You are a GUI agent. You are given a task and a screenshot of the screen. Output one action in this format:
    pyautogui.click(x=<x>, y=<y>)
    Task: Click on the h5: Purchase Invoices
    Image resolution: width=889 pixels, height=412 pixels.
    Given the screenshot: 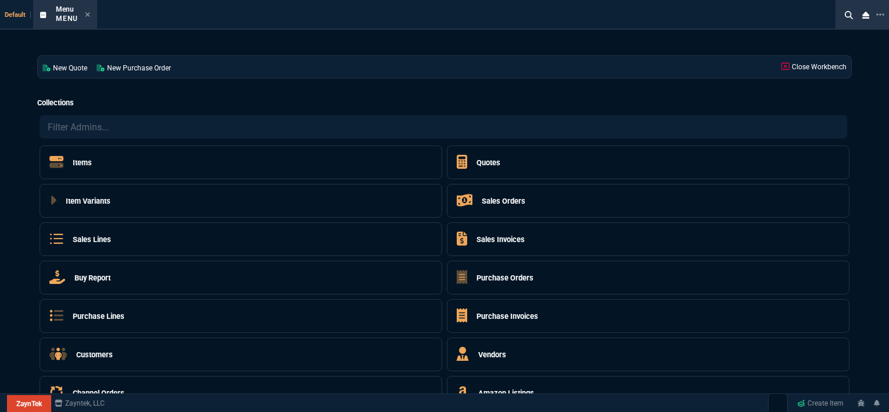 What is the action you would take?
    pyautogui.click(x=507, y=316)
    